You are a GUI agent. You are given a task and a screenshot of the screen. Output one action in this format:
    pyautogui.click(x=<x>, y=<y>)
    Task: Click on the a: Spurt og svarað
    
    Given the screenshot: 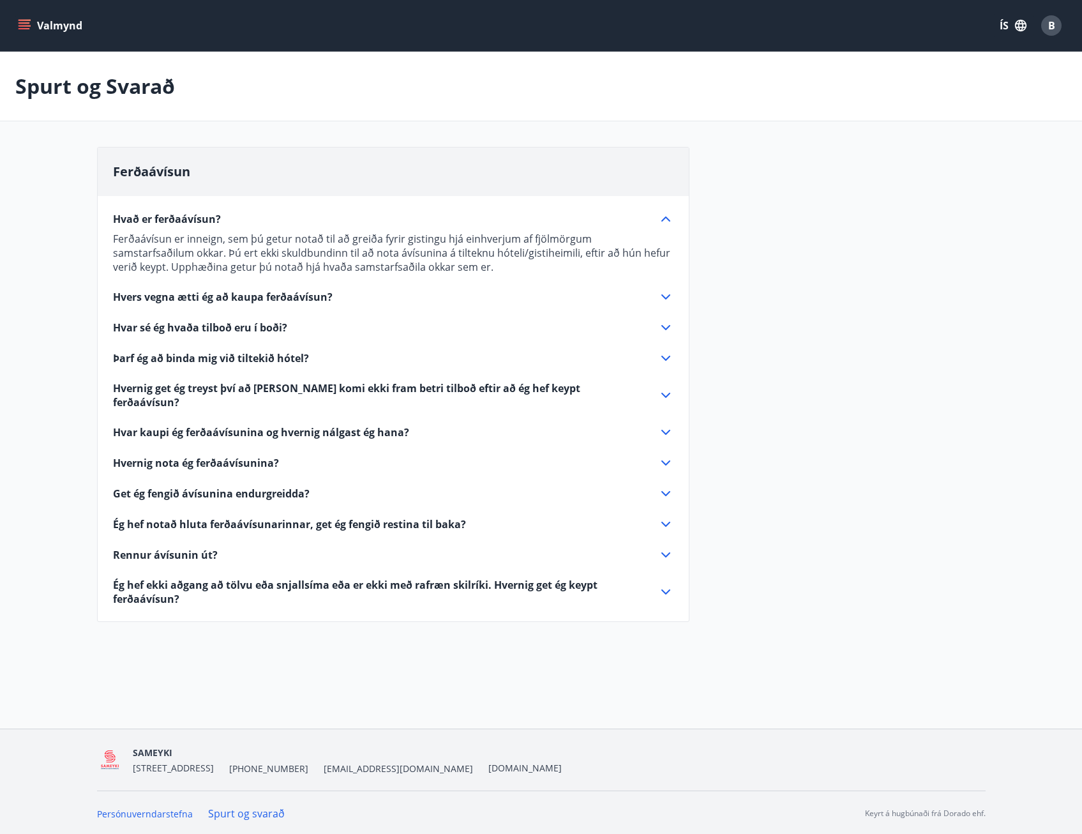 What is the action you would take?
    pyautogui.click(x=246, y=813)
    